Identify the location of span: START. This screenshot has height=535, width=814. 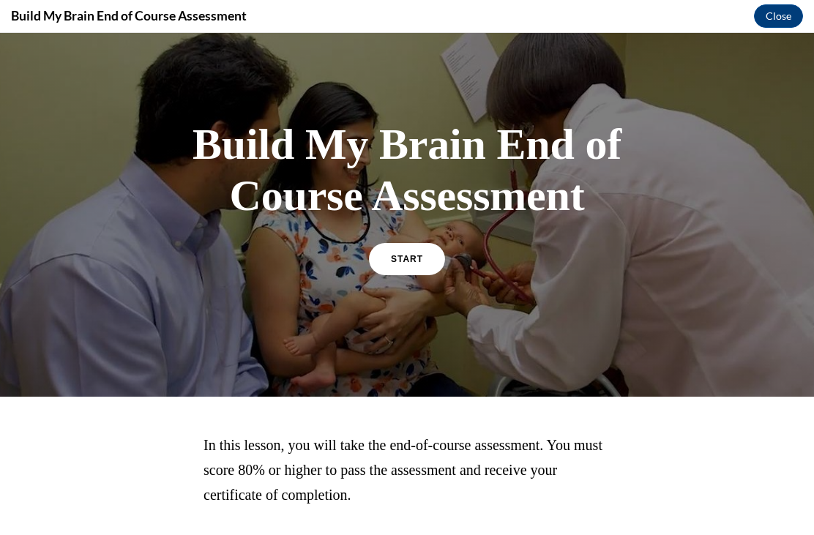
(407, 226).